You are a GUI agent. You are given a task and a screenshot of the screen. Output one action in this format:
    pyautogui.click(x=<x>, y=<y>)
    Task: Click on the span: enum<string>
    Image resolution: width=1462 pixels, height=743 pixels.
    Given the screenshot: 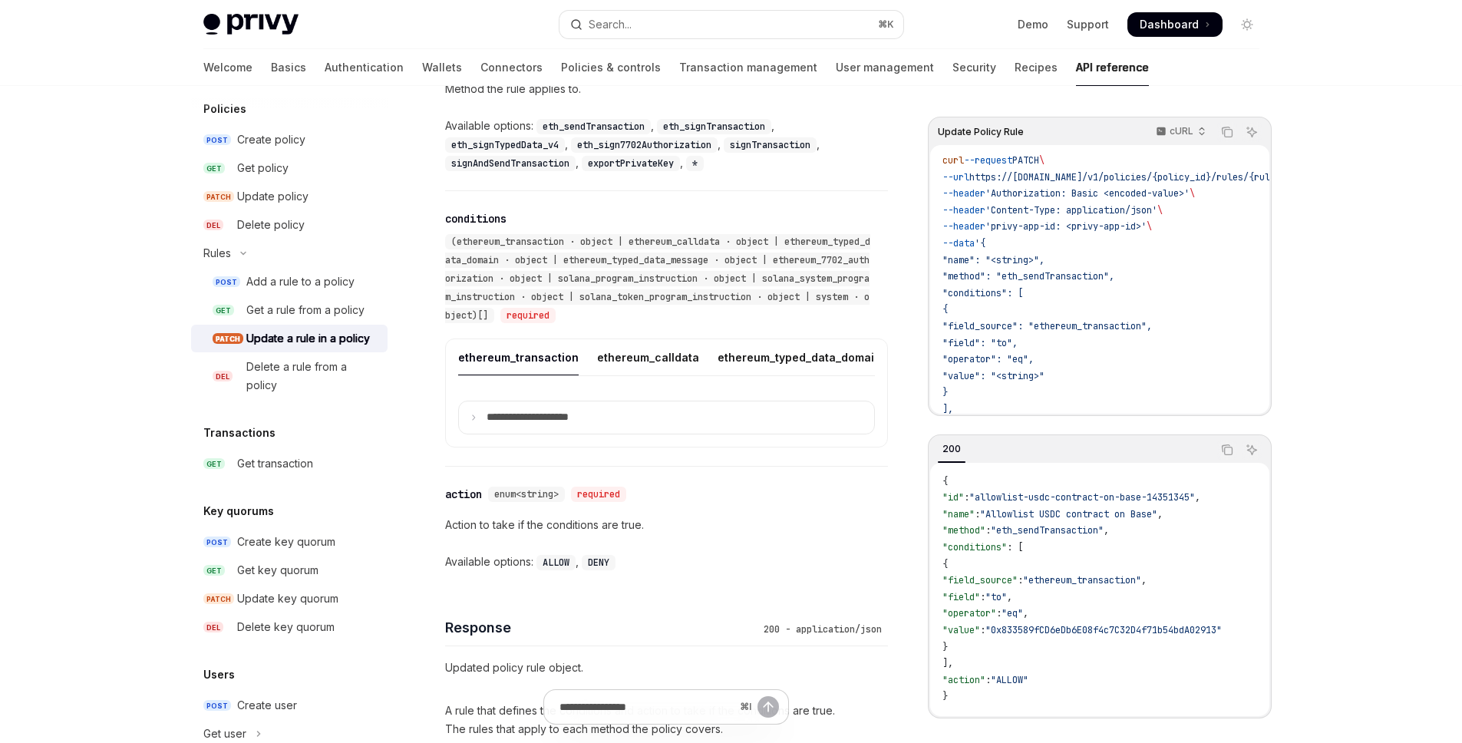 What is the action you would take?
    pyautogui.click(x=527, y=494)
    